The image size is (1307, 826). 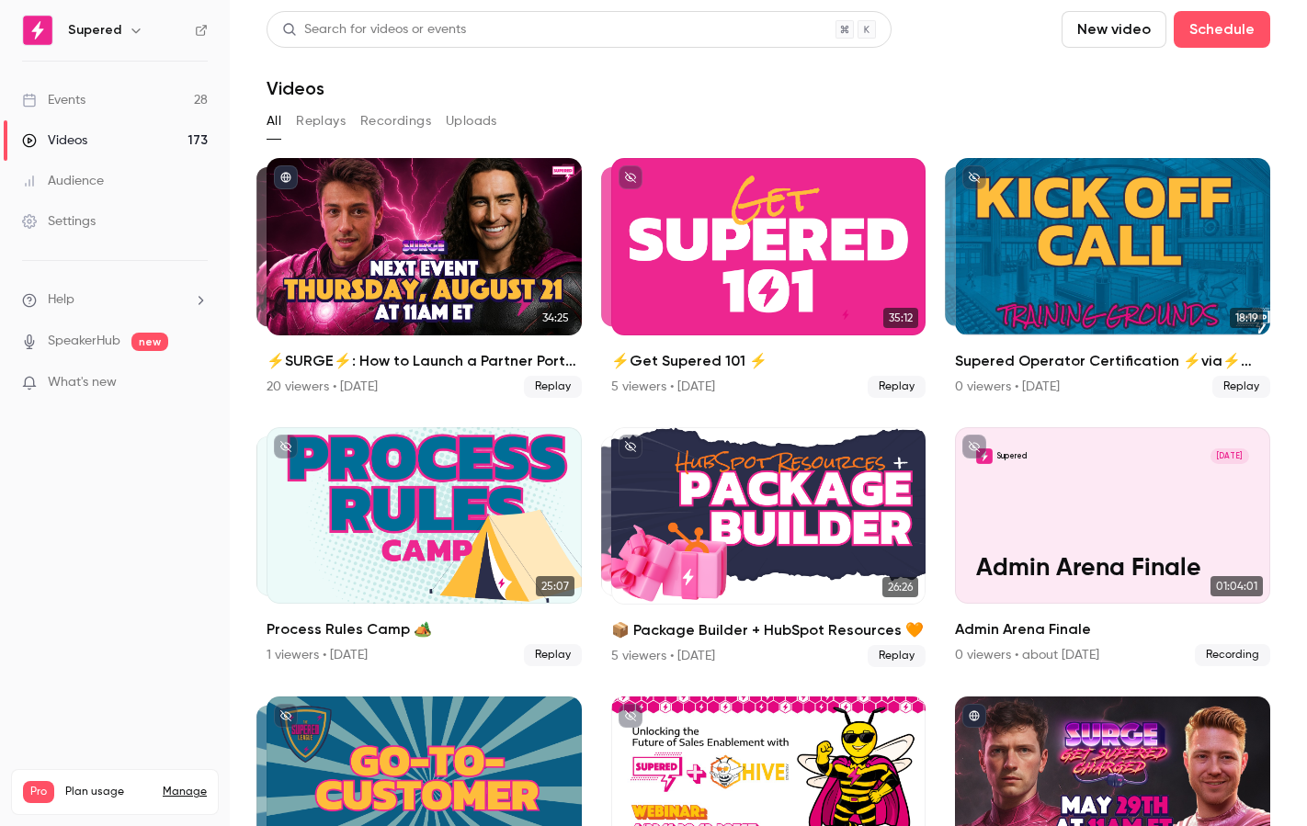 I want to click on button: Recordings, so click(x=395, y=121).